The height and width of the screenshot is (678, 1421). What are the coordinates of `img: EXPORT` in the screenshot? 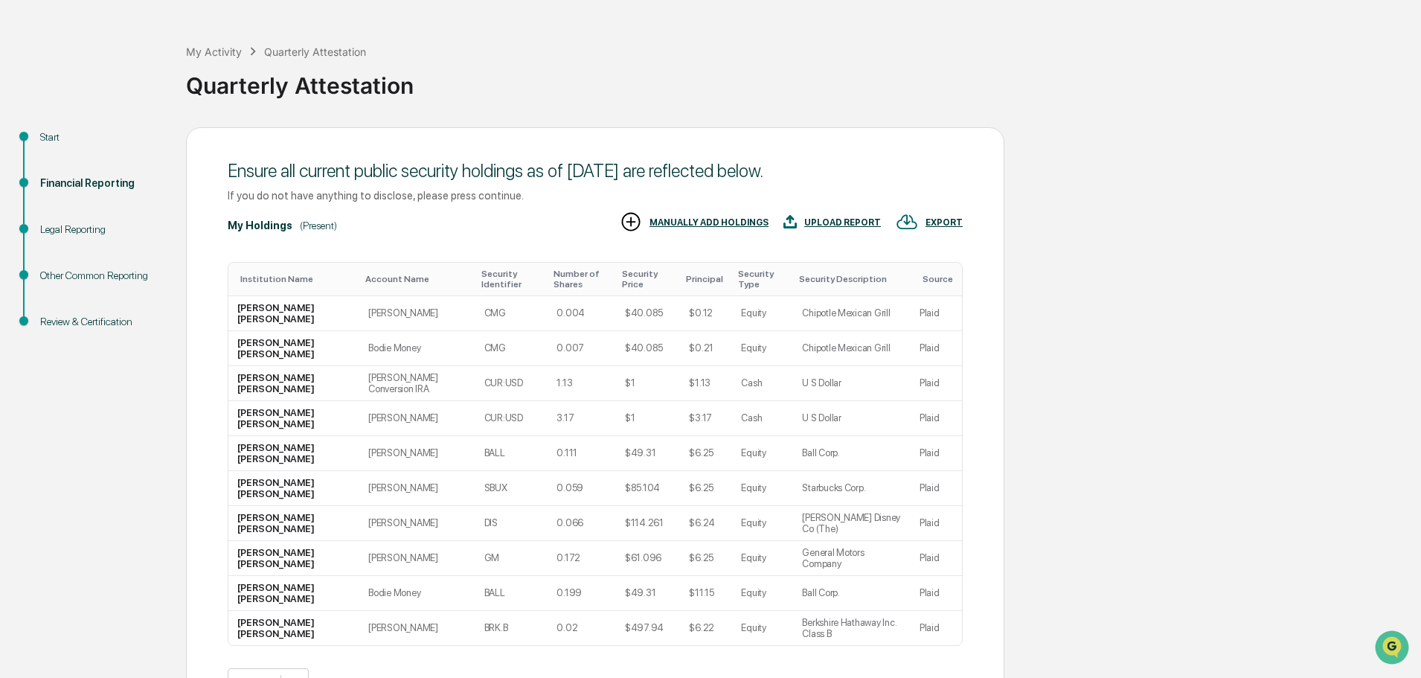 It's located at (907, 222).